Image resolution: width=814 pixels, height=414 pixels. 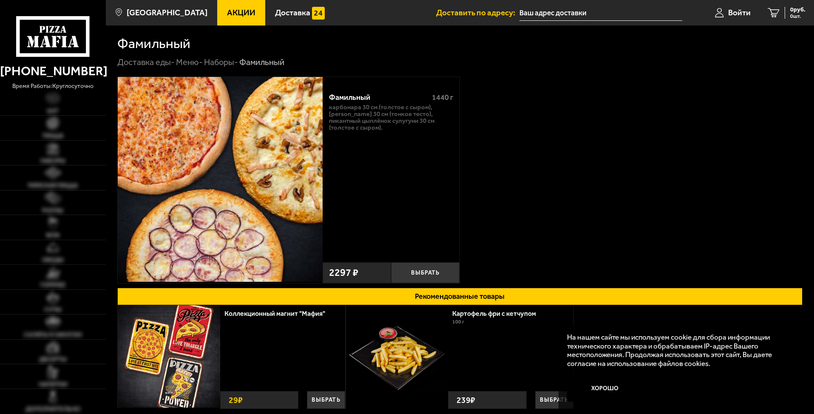 I want to click on span: Роллы, so click(x=53, y=210).